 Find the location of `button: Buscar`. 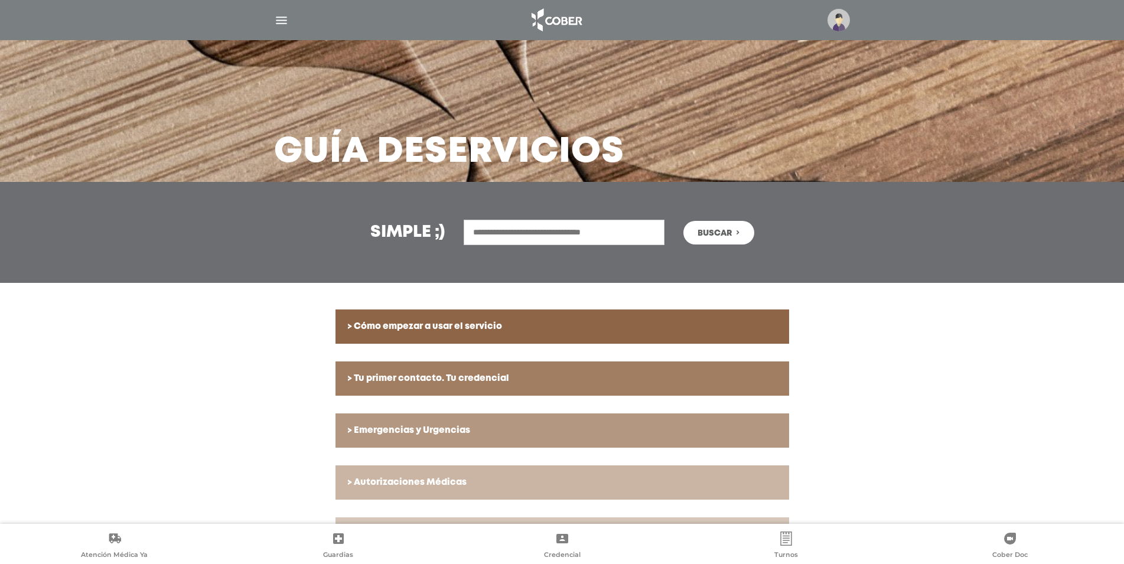

button: Buscar is located at coordinates (719, 233).